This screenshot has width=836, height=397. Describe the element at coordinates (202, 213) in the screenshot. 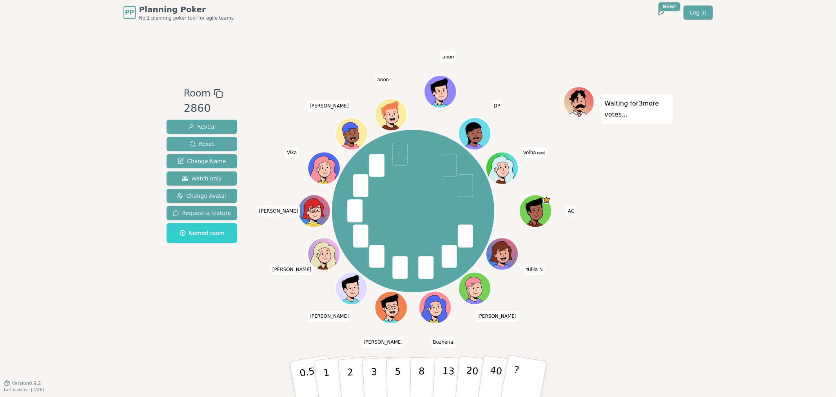

I see `span: Request a feature` at that location.